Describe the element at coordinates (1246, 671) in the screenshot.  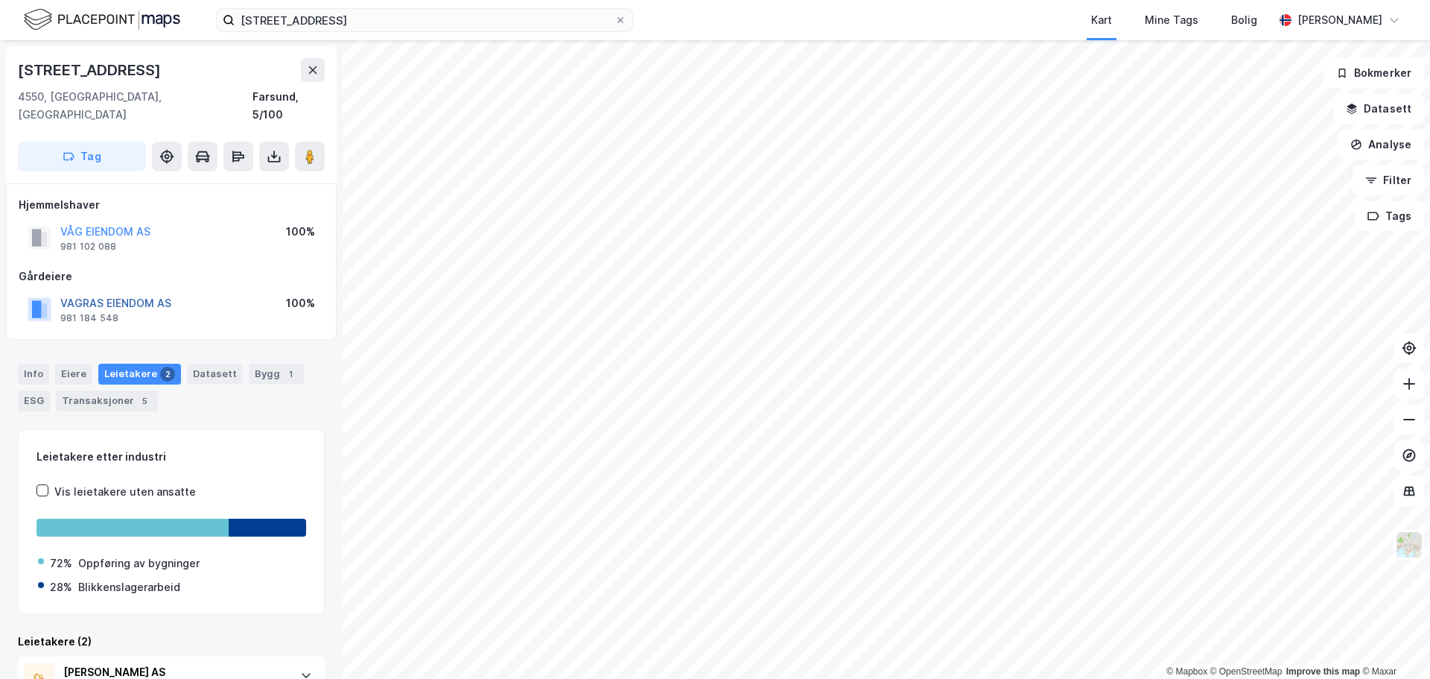
I see `a: OpenStreetMap` at that location.